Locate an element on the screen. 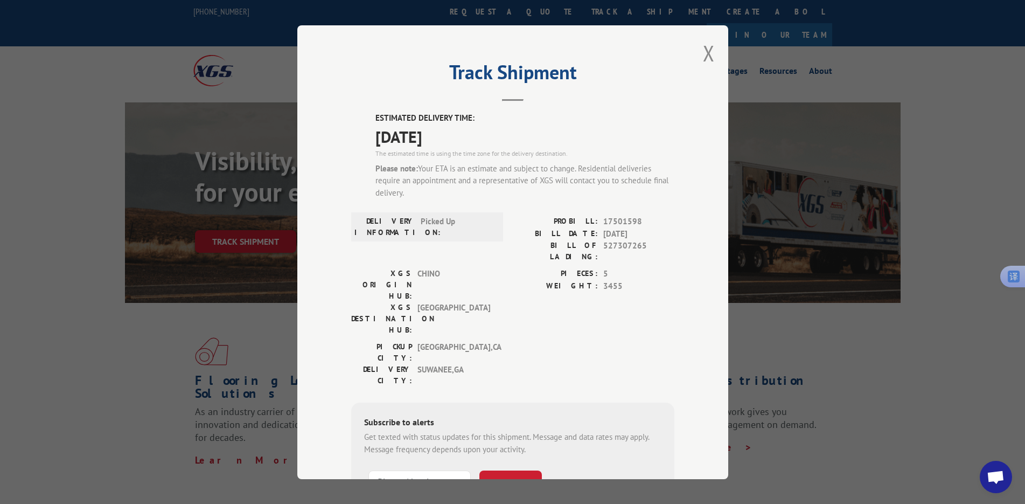  a: Open chat is located at coordinates (996, 477).